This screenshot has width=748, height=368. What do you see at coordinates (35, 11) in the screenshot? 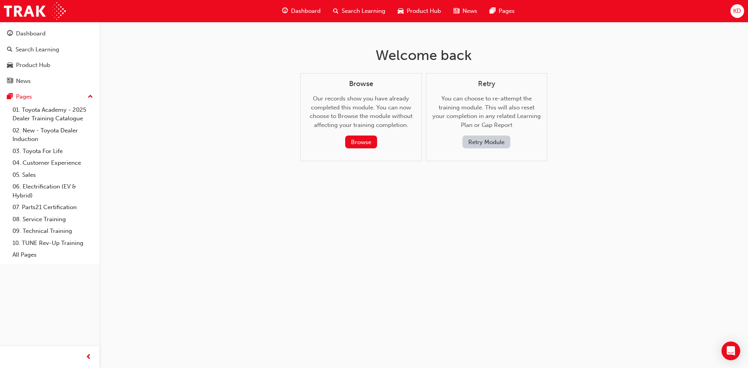
I see `a: Trak` at bounding box center [35, 11].